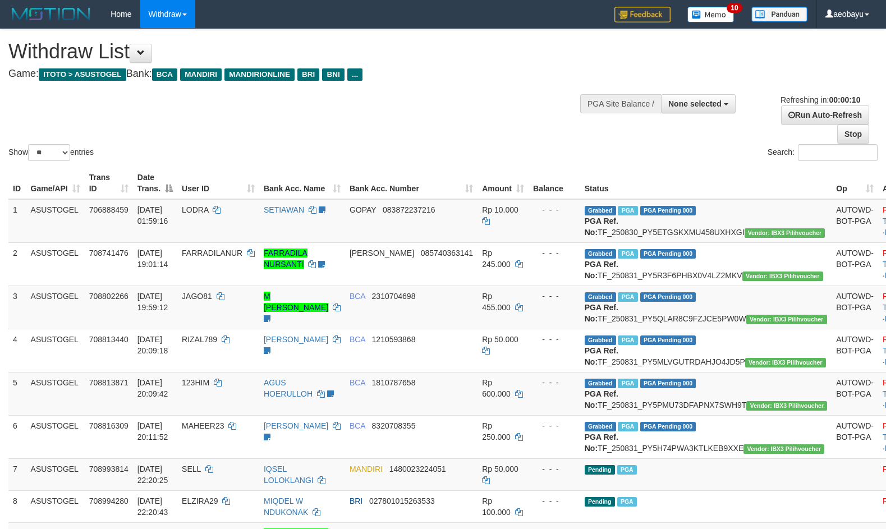 The height and width of the screenshot is (529, 886). What do you see at coordinates (286, 259) in the screenshot?
I see `a: FARRADILA NURSANTI` at bounding box center [286, 259].